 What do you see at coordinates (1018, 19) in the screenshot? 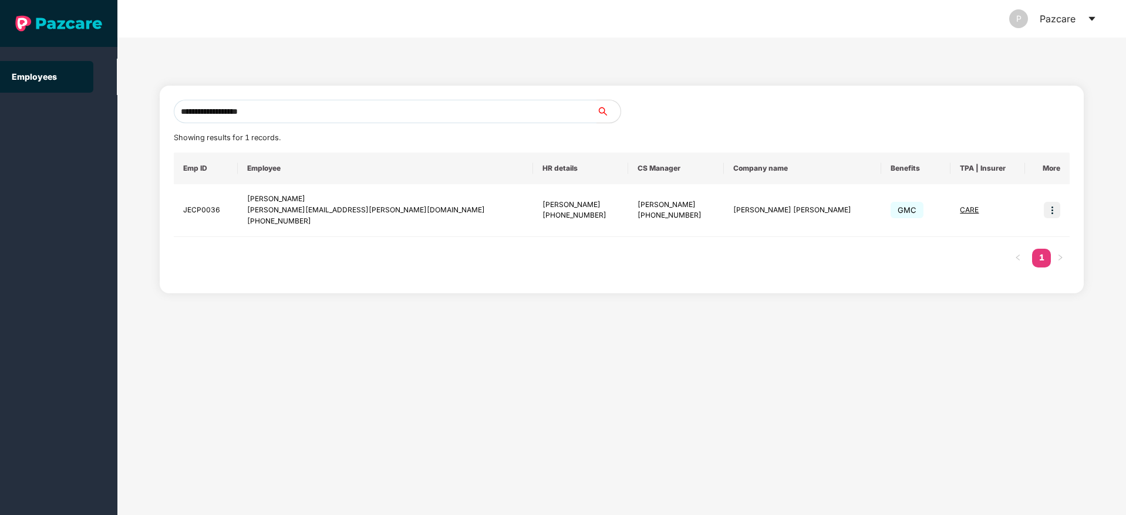
I see `span: P` at bounding box center [1018, 19].